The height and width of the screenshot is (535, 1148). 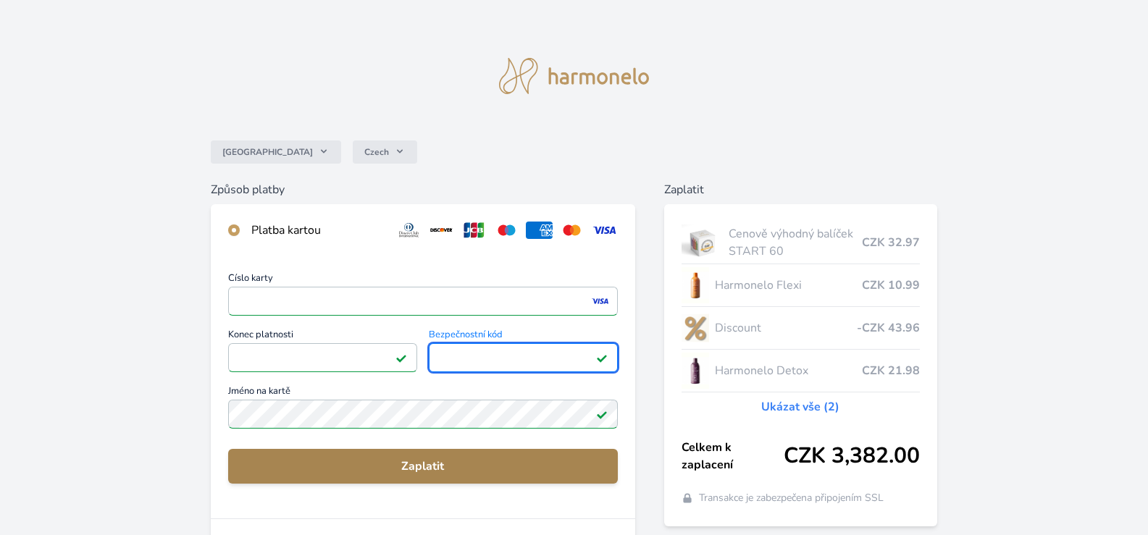 What do you see at coordinates (574, 76) in the screenshot?
I see `img: logo.svg` at bounding box center [574, 76].